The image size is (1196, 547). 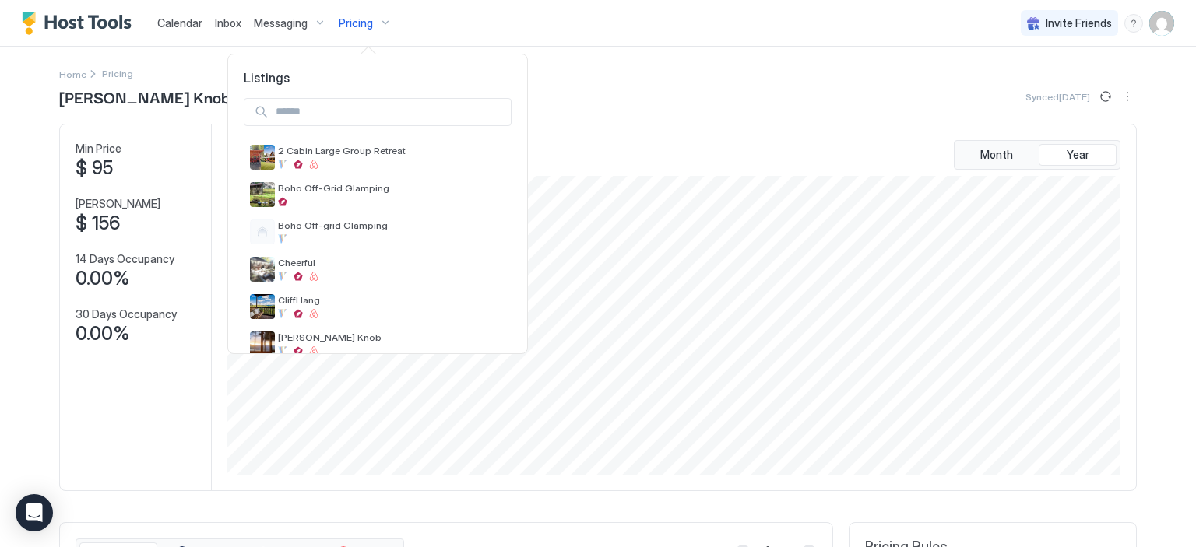 What do you see at coordinates (392, 262) in the screenshot?
I see `span: Cheerful` at bounding box center [392, 262].